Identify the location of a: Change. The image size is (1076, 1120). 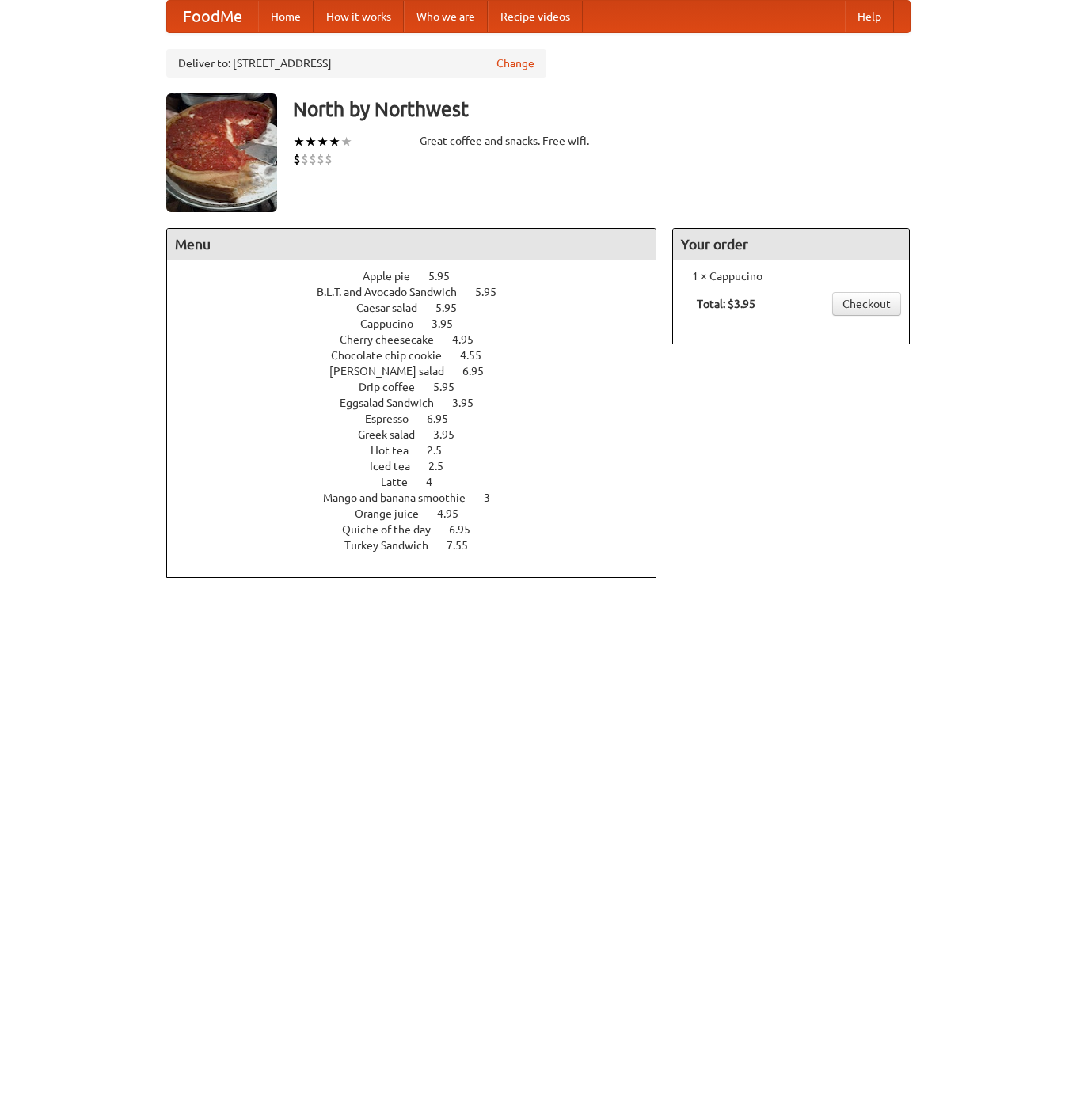
(516, 63).